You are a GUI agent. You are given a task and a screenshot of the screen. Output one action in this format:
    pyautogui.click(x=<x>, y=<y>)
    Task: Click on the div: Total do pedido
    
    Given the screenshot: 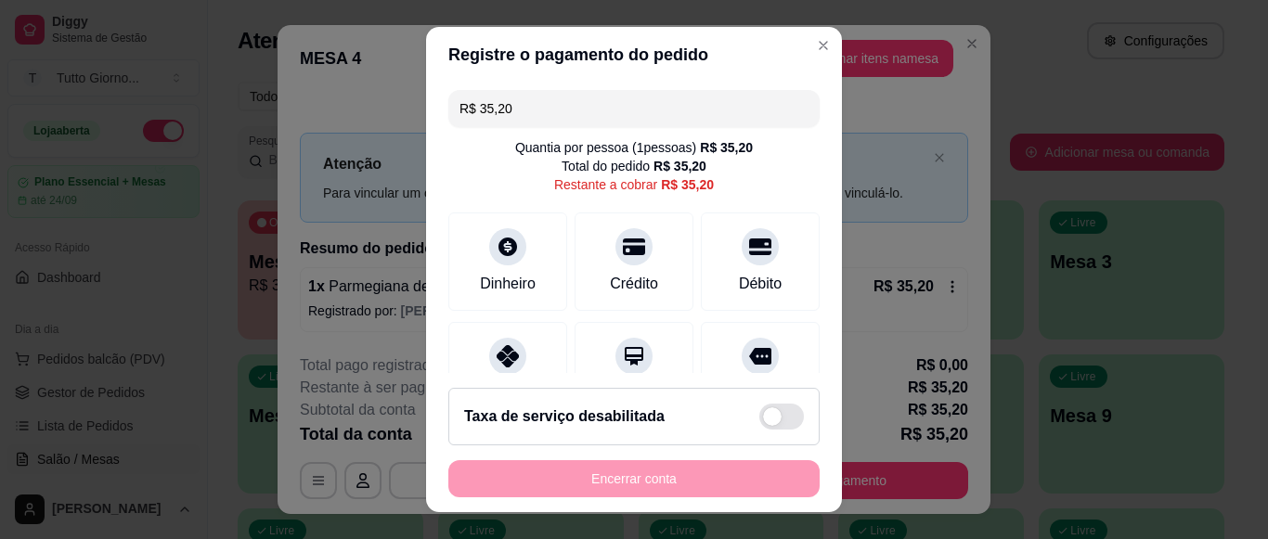 What is the action you would take?
    pyautogui.click(x=634, y=166)
    